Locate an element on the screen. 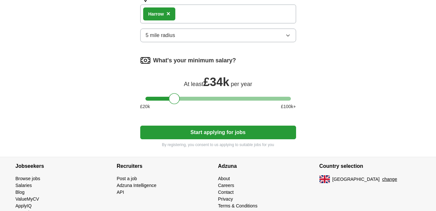  span: 5 mile radius is located at coordinates (160, 35).